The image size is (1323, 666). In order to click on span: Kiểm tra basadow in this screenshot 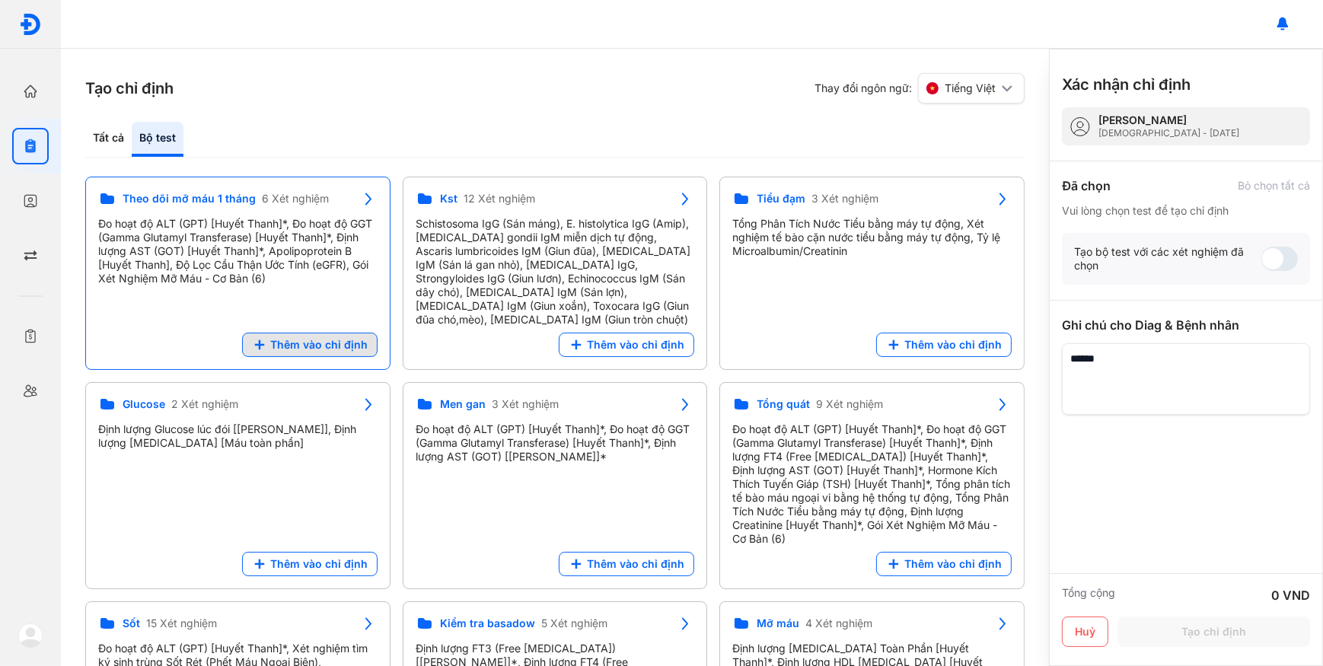, I will do `click(487, 624)`.